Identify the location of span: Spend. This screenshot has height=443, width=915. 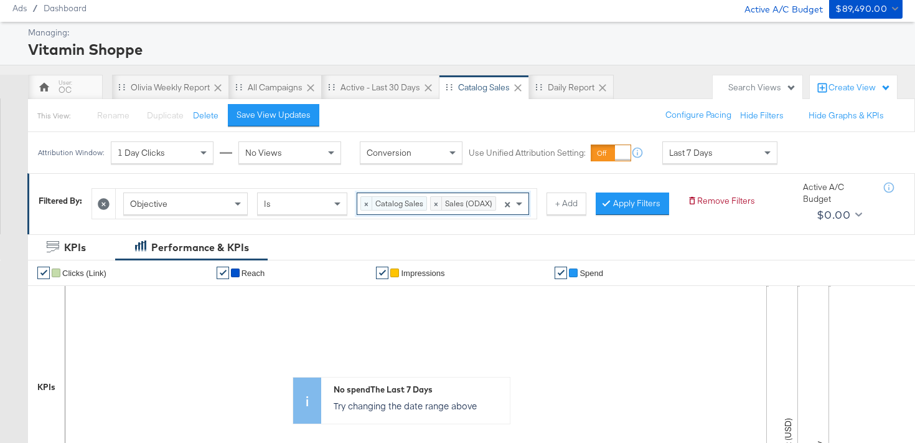
(591, 273).